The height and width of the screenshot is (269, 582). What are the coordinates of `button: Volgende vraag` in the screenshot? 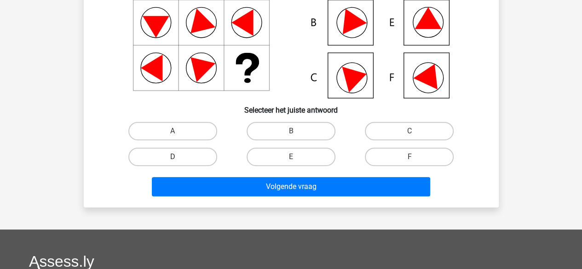 It's located at (291, 187).